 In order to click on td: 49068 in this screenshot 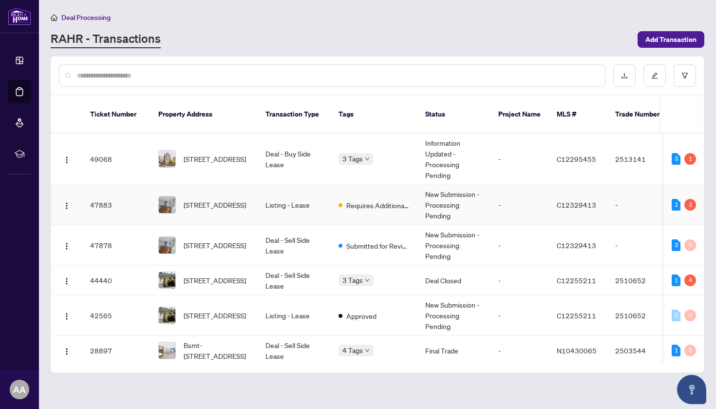, I will do `click(116, 159)`.